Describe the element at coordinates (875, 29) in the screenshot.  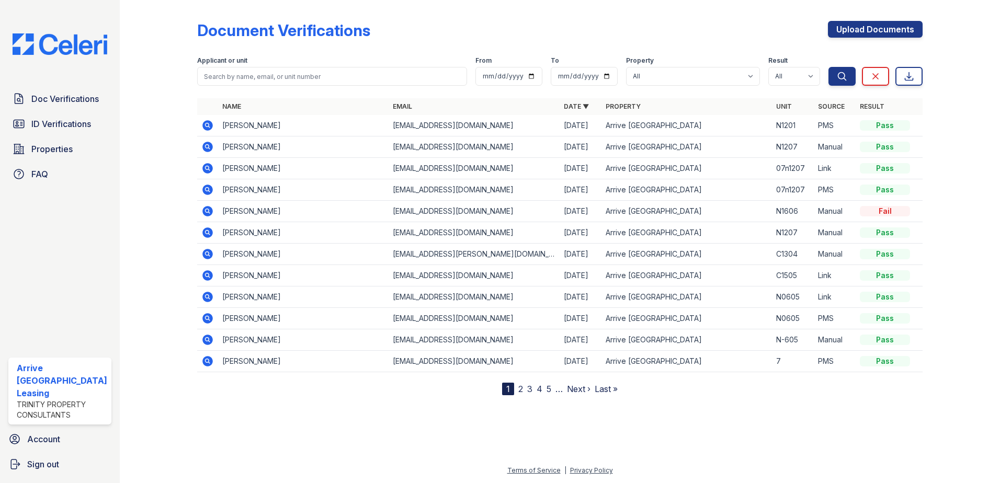
I see `a: Upload Documents` at that location.